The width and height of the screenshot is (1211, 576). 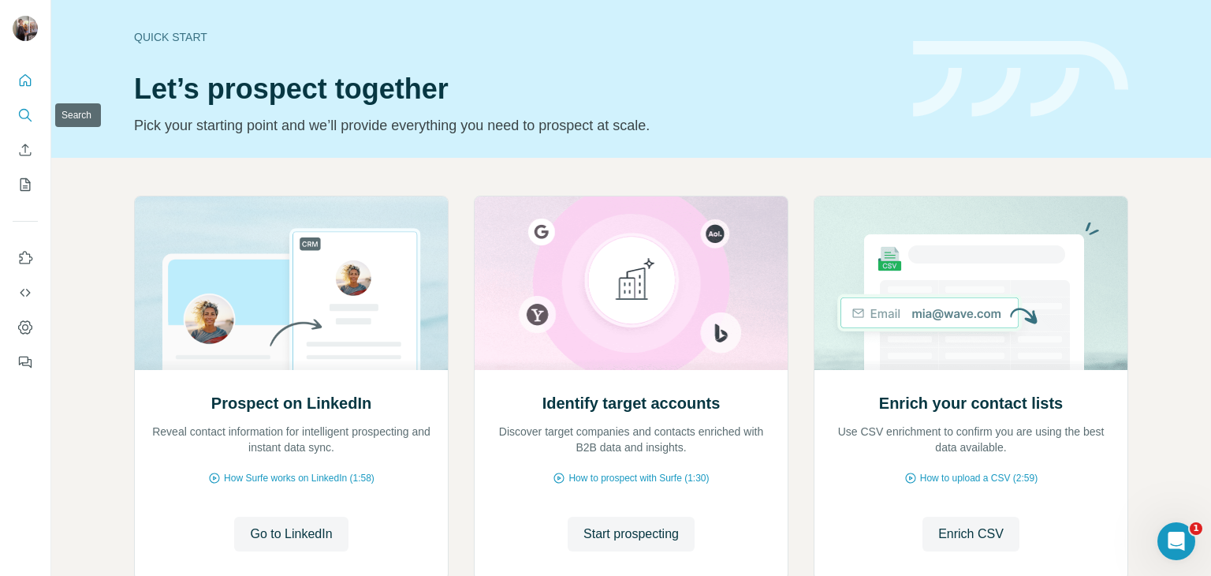 I want to click on div: Quick start, so click(x=514, y=37).